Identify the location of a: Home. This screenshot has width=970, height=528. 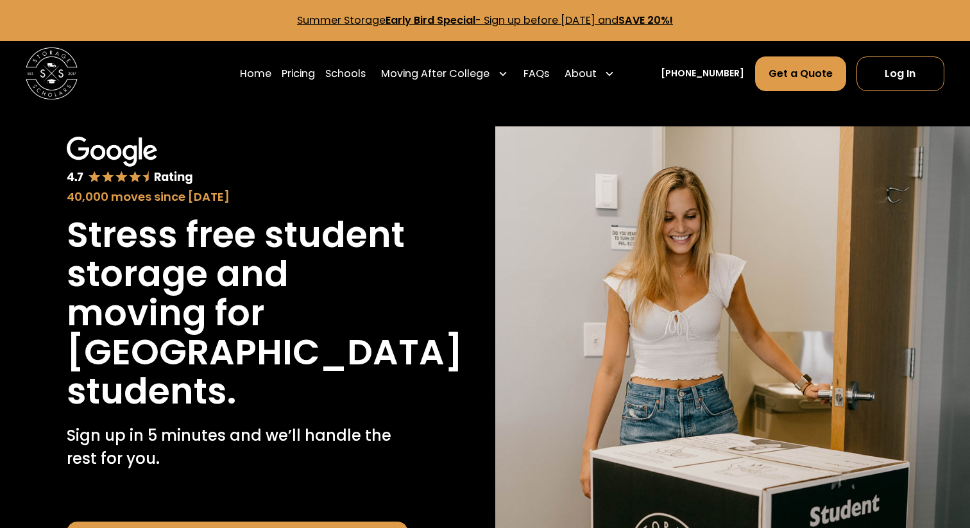
(255, 74).